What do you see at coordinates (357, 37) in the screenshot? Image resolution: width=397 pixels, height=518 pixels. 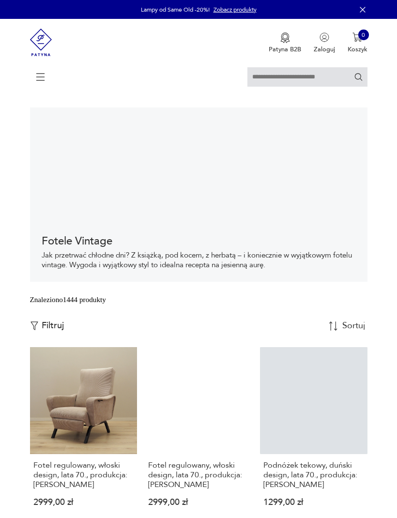 I see `img: Ikona koszyka` at bounding box center [357, 37].